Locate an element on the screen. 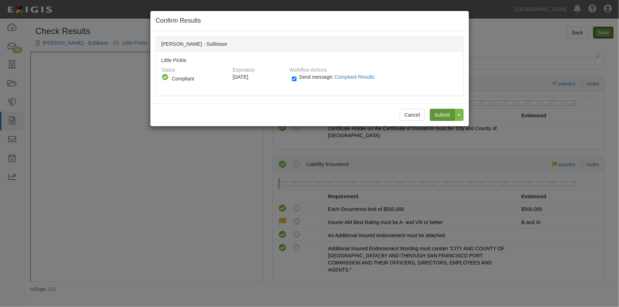  span: Compliant Results is located at coordinates (354, 77).